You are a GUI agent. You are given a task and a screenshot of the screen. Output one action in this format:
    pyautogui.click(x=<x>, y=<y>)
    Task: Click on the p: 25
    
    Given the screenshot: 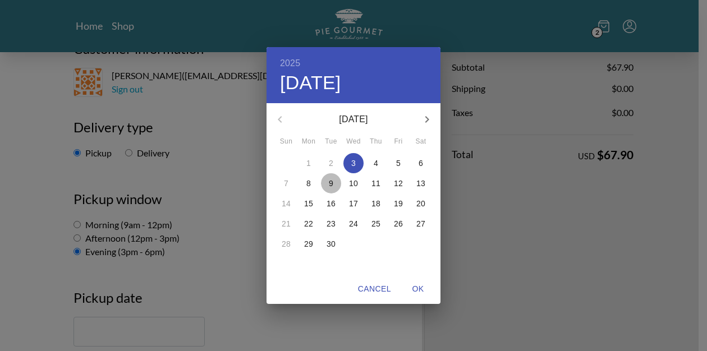 What is the action you would take?
    pyautogui.click(x=376, y=224)
    